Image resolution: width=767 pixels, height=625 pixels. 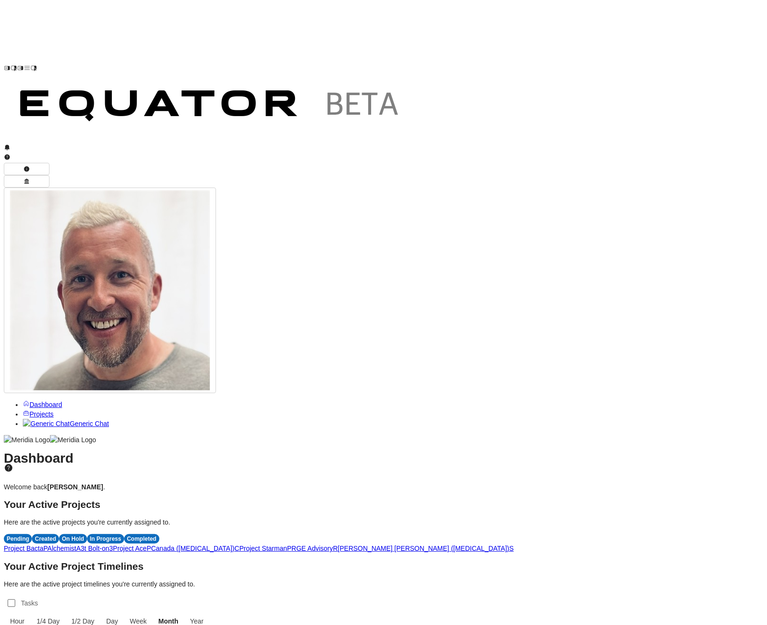 I want to click on img: Profile Icon, so click(x=110, y=290).